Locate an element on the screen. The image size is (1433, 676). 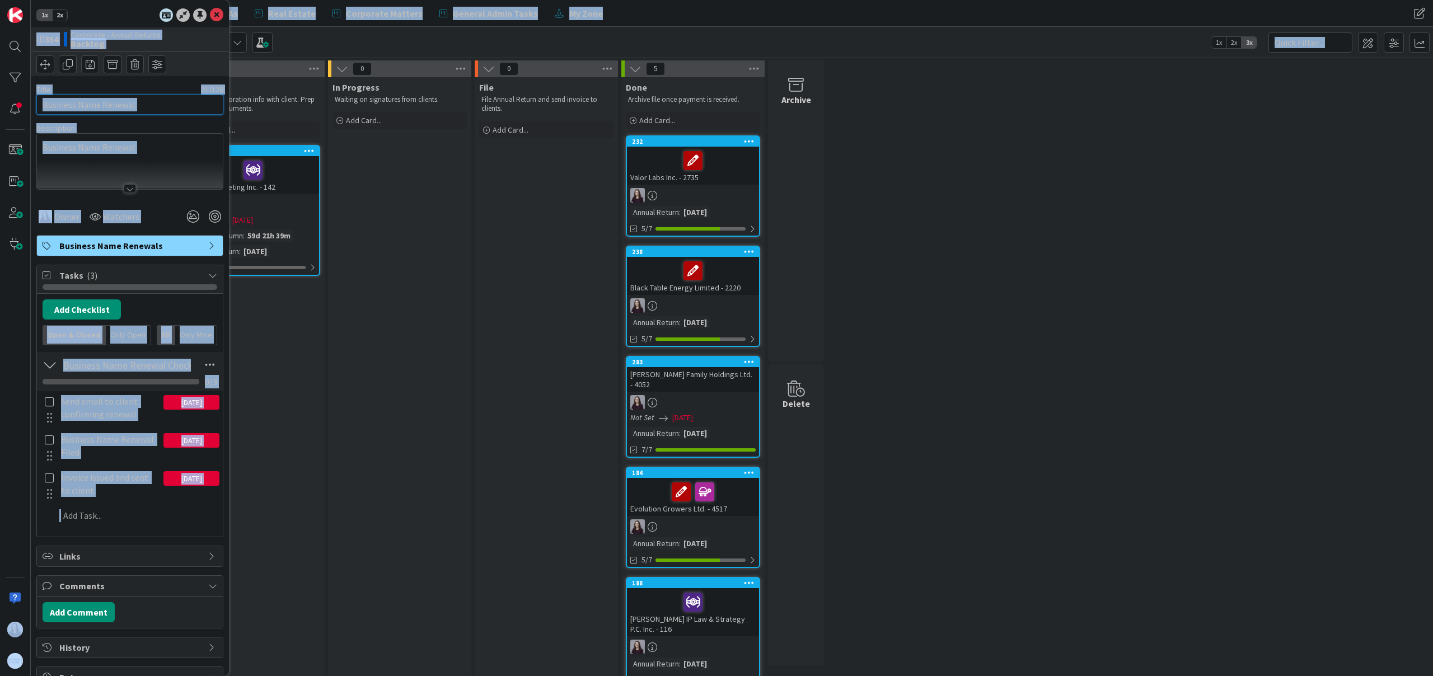
span: Corporate Matters is located at coordinates (384, 13).